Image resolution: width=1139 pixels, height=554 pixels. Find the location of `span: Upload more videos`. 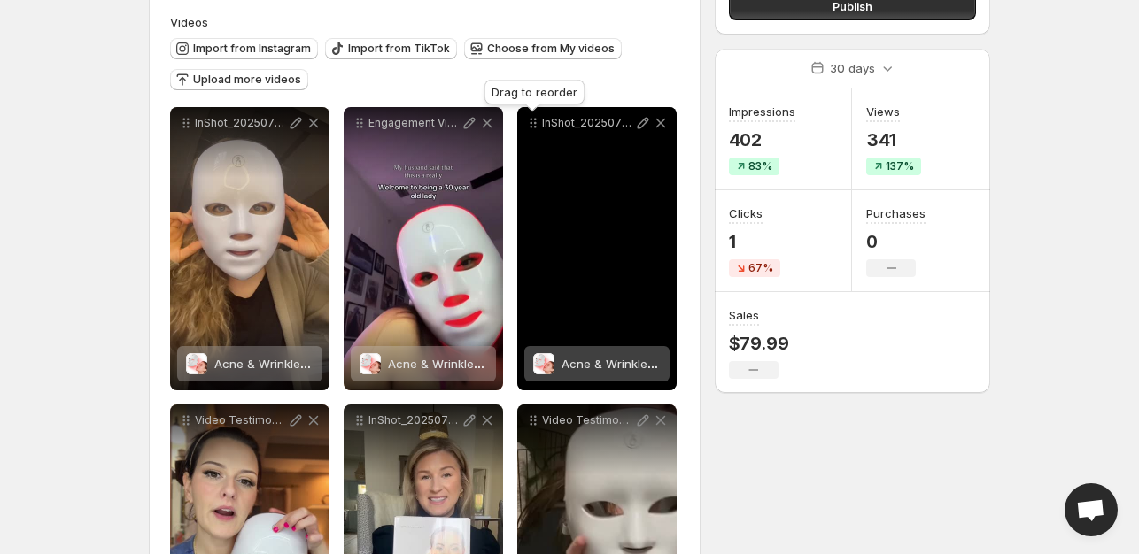

span: Upload more videos is located at coordinates (247, 80).